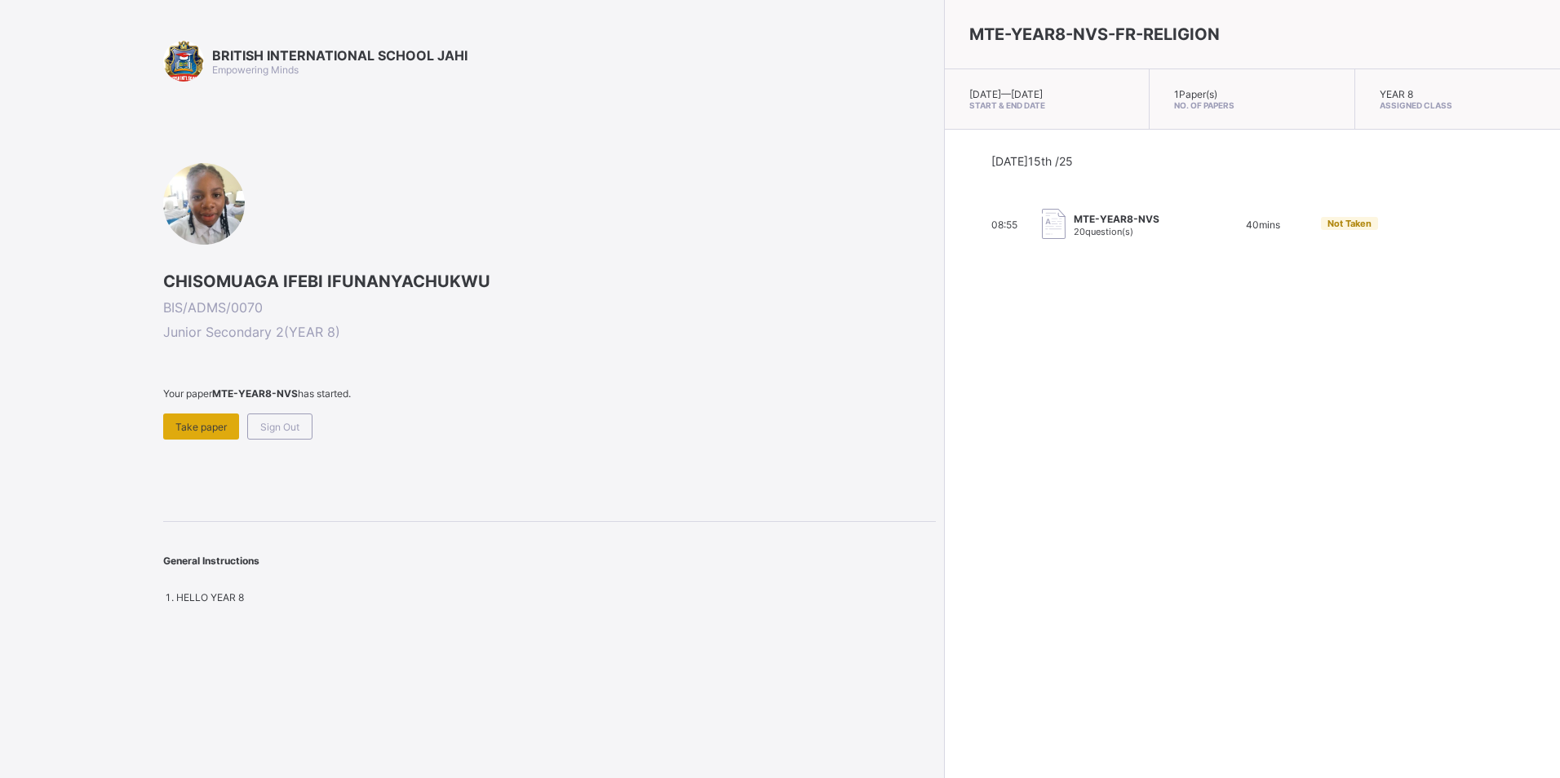 The height and width of the screenshot is (778, 1560). I want to click on span: 20 question(s), so click(1103, 232).